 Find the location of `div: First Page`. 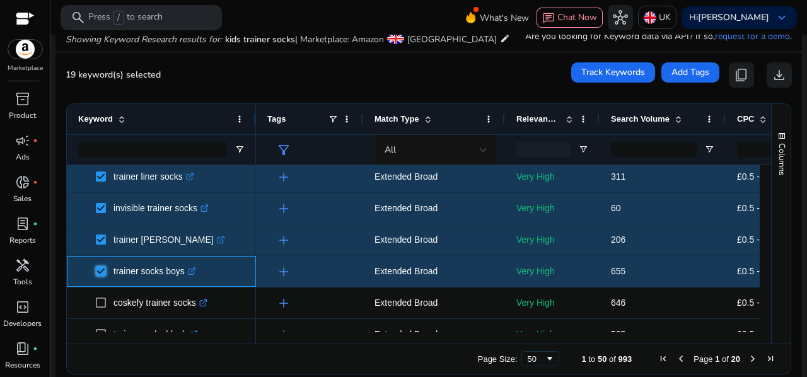

div: First Page is located at coordinates (663, 359).